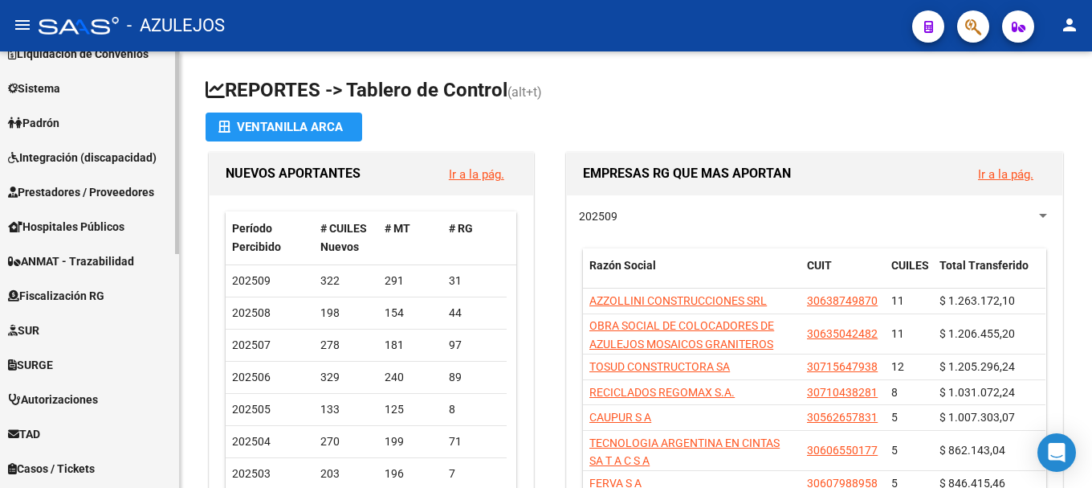  What do you see at coordinates (475, 238) in the screenshot?
I see `datatable-header-cell: # RG` at bounding box center [475, 238].